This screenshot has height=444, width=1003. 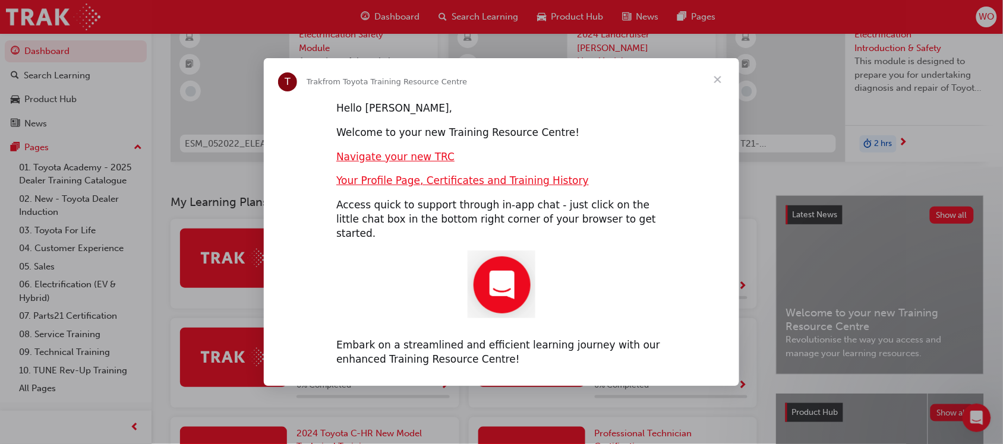 What do you see at coordinates (502, 133) in the screenshot?
I see `div: Welcome to your new Training Resource Centre!` at bounding box center [502, 133].